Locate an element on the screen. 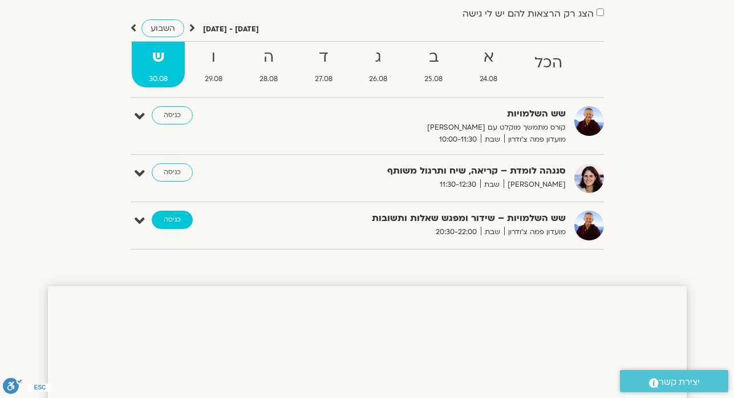  a: ו29.08 is located at coordinates (213, 64).